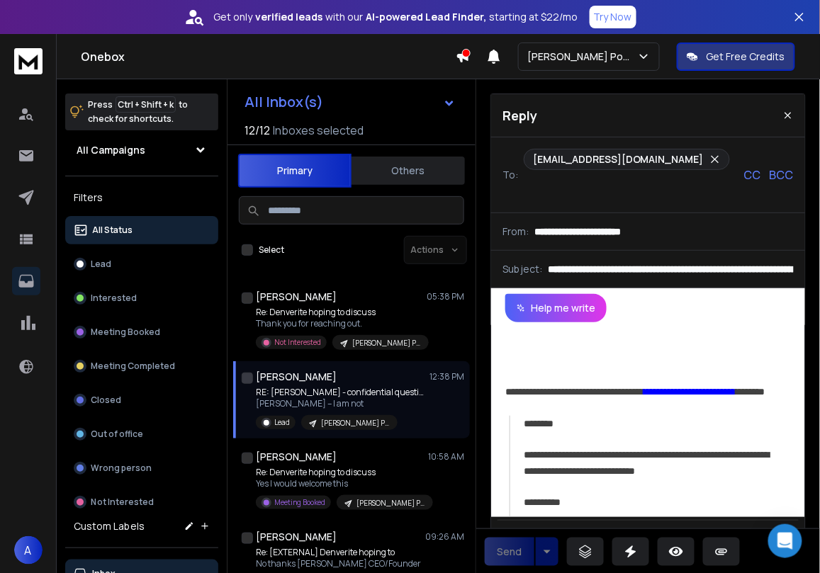 The height and width of the screenshot is (573, 820). What do you see at coordinates (142, 400) in the screenshot?
I see `button: Closed` at bounding box center [142, 400].